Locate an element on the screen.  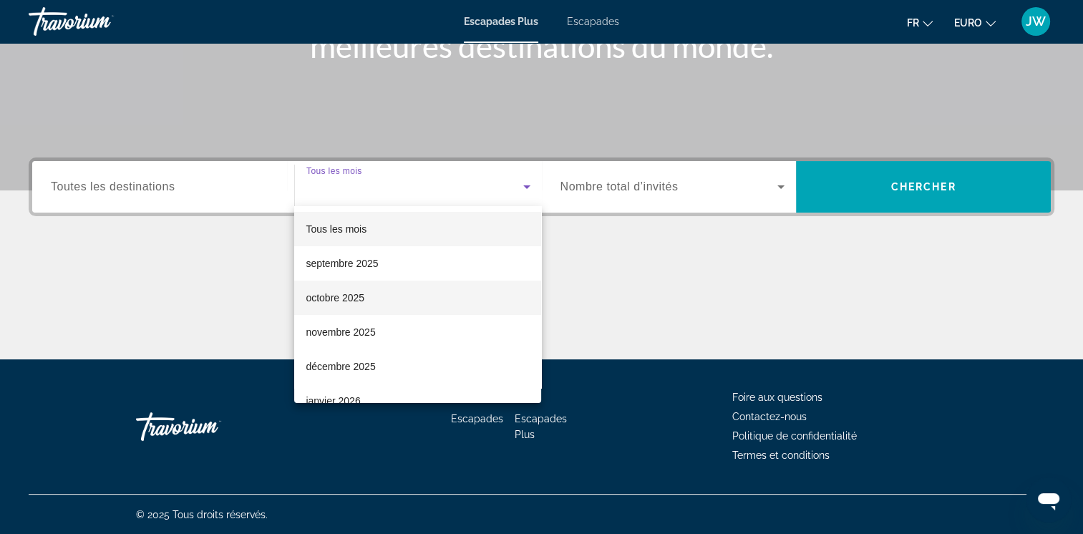
font: novembre 2025 is located at coordinates (340, 332).